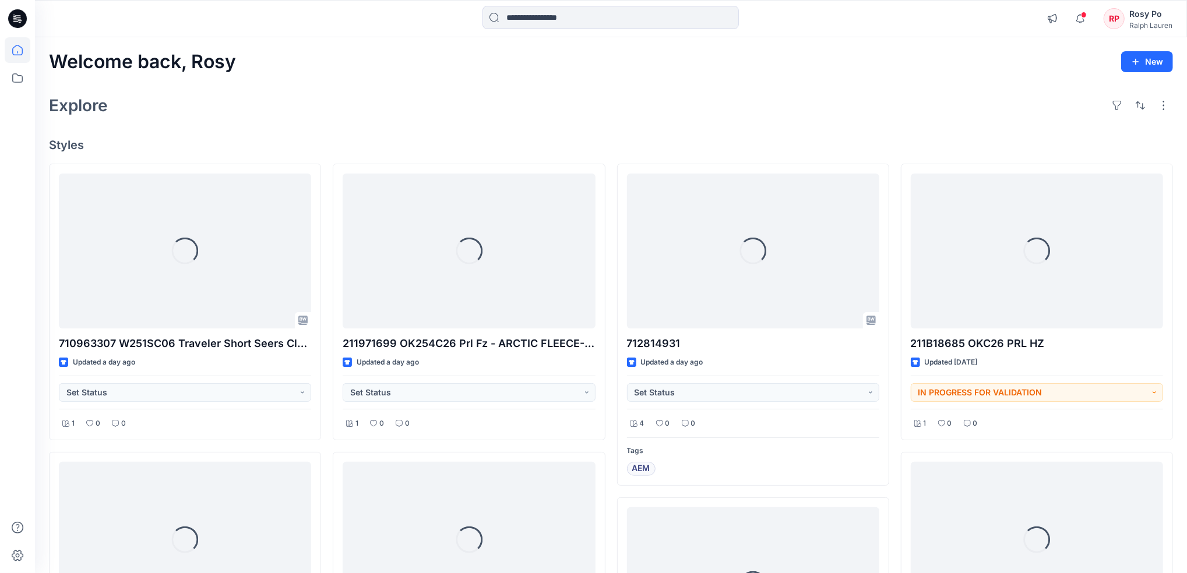  Describe the element at coordinates (1037, 344) in the screenshot. I see `p: 211B18685 OKC26 PRL HZ` at that location.